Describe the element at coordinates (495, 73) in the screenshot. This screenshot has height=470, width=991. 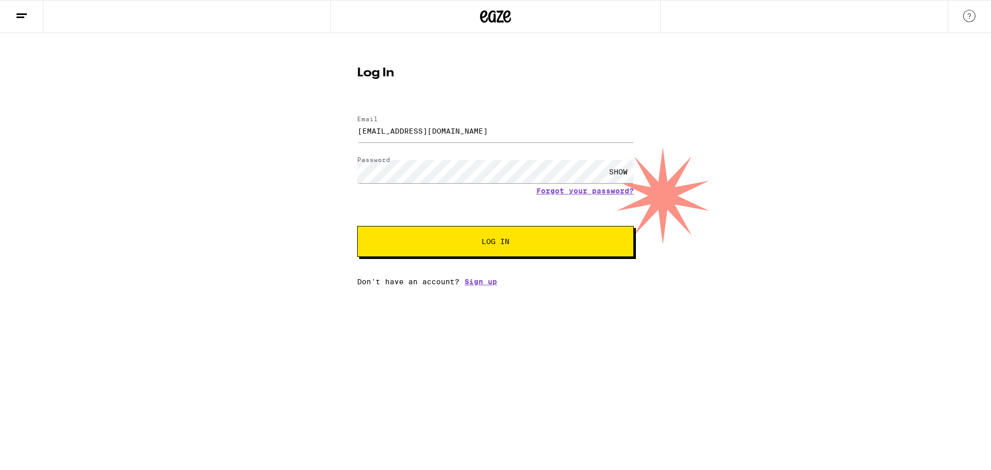
I see `h1: Log In` at that location.